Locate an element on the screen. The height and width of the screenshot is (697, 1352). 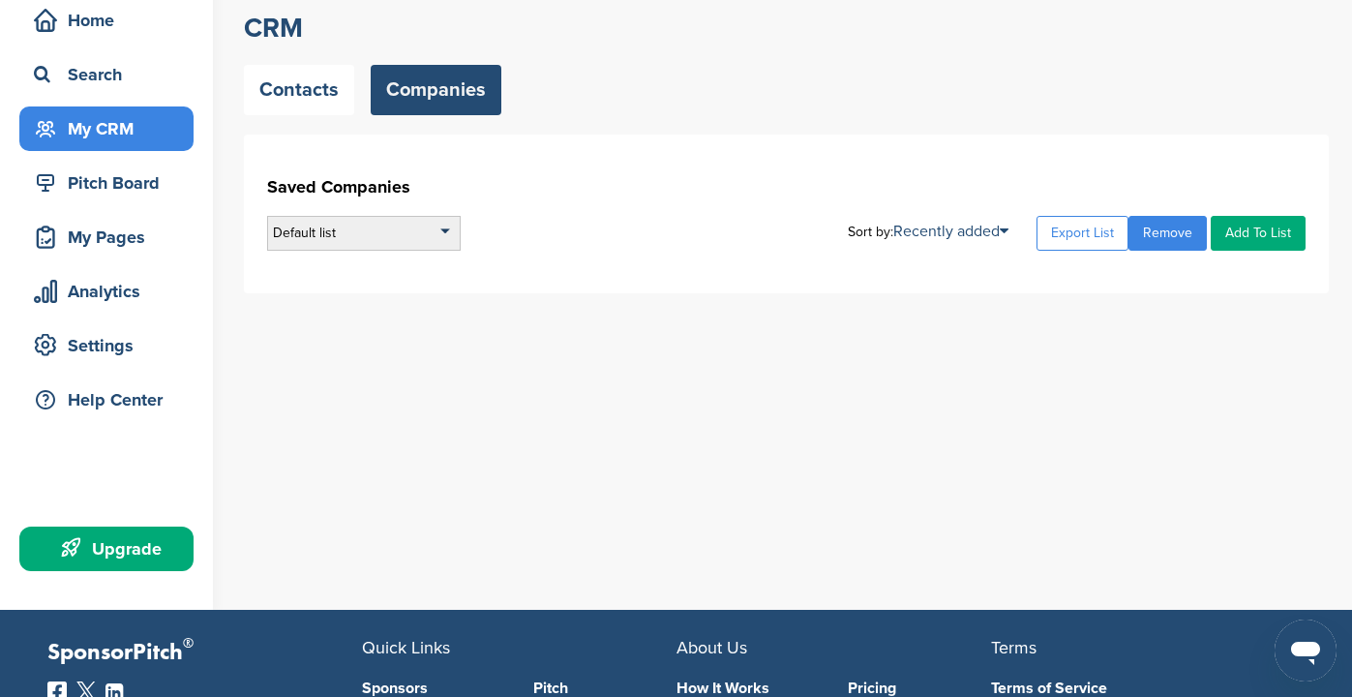
a: How It Works is located at coordinates (748, 688).